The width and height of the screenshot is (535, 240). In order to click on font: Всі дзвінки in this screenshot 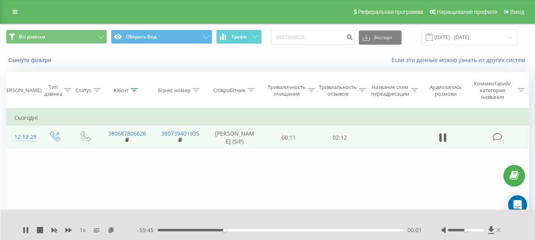, I will do `click(32, 36)`.